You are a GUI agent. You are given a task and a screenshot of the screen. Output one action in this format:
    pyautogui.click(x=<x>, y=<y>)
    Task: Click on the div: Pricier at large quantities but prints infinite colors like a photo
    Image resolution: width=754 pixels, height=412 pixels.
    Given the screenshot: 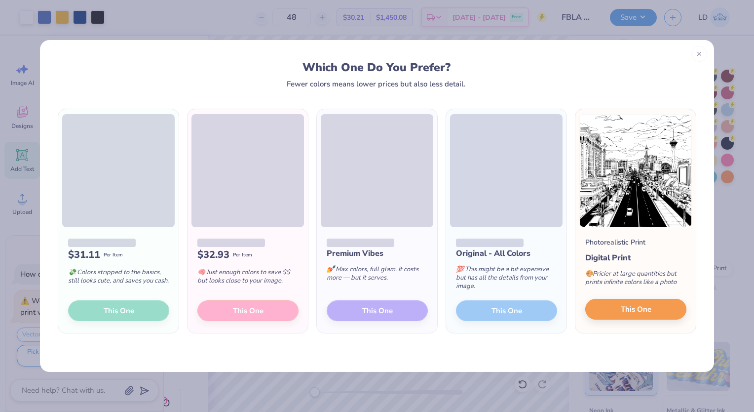 What is the action you would take?
    pyautogui.click(x=636, y=280)
    